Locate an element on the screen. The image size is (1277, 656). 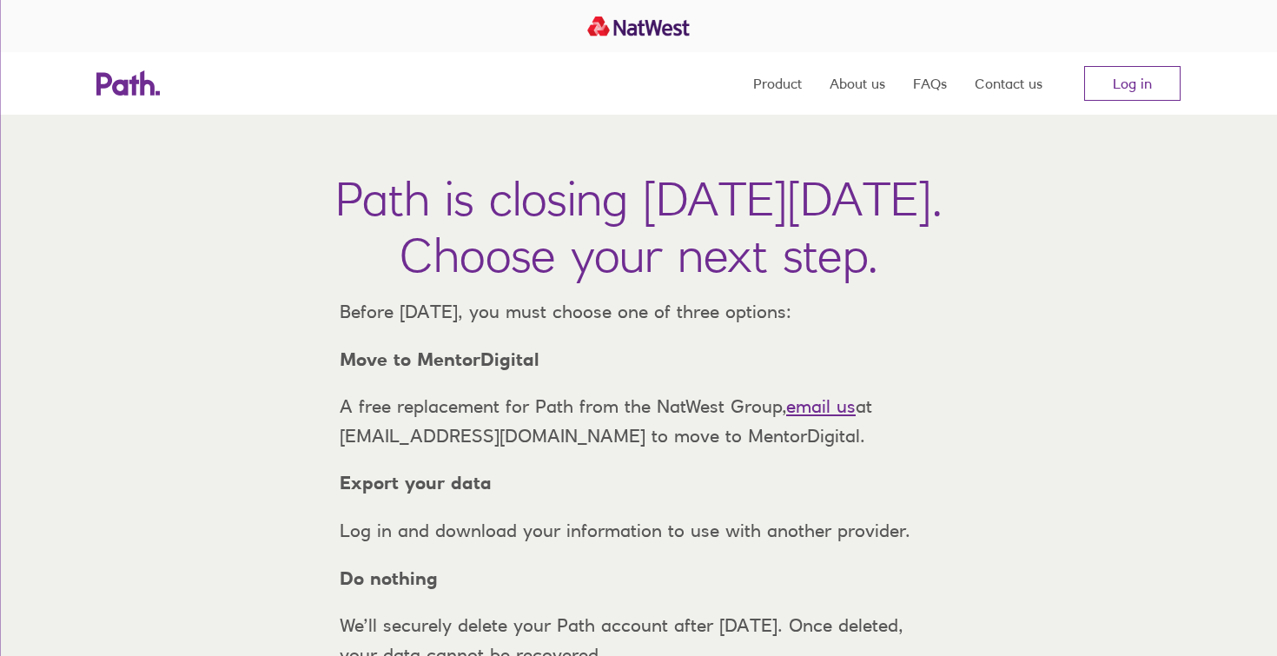
a: About us is located at coordinates (858, 83).